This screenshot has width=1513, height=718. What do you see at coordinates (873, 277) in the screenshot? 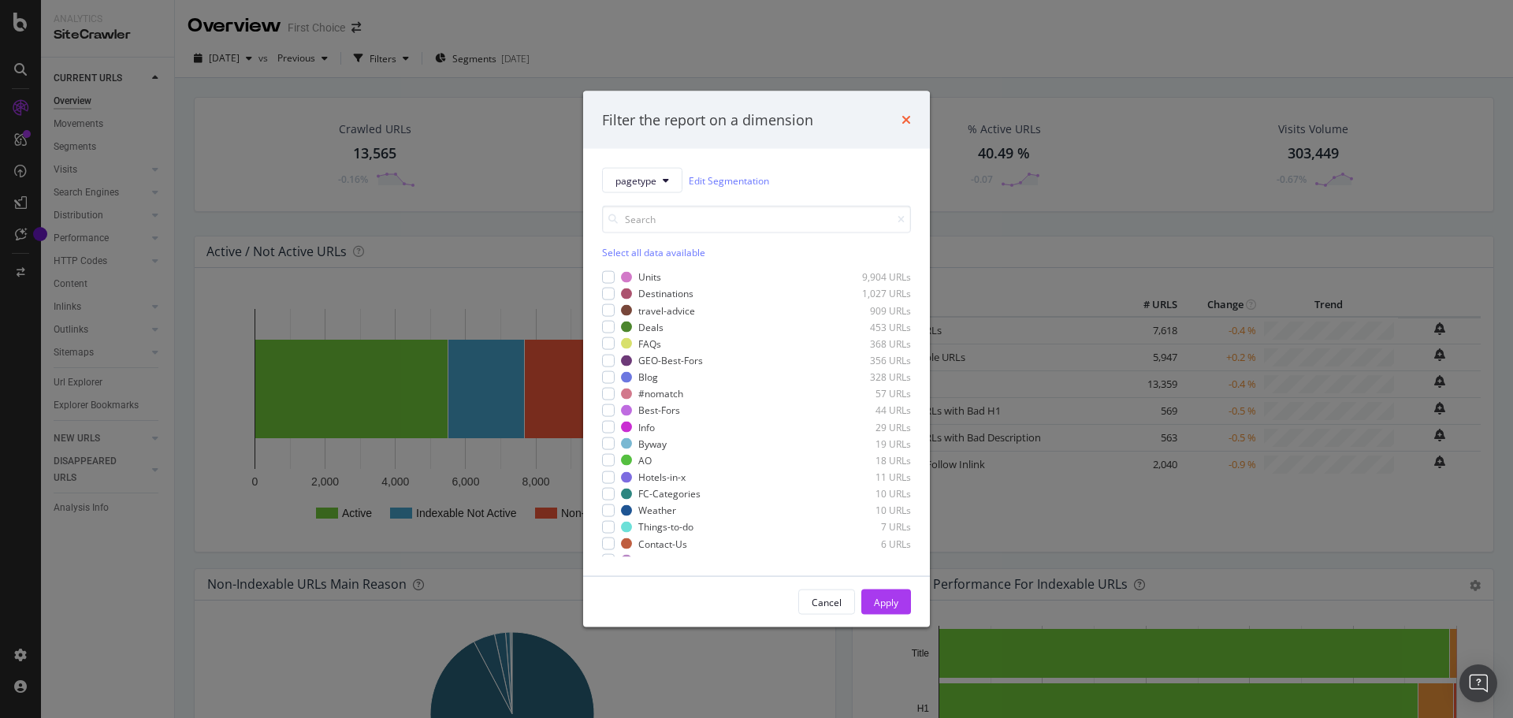
I see `div: 9,904 URLs` at bounding box center [873, 277].